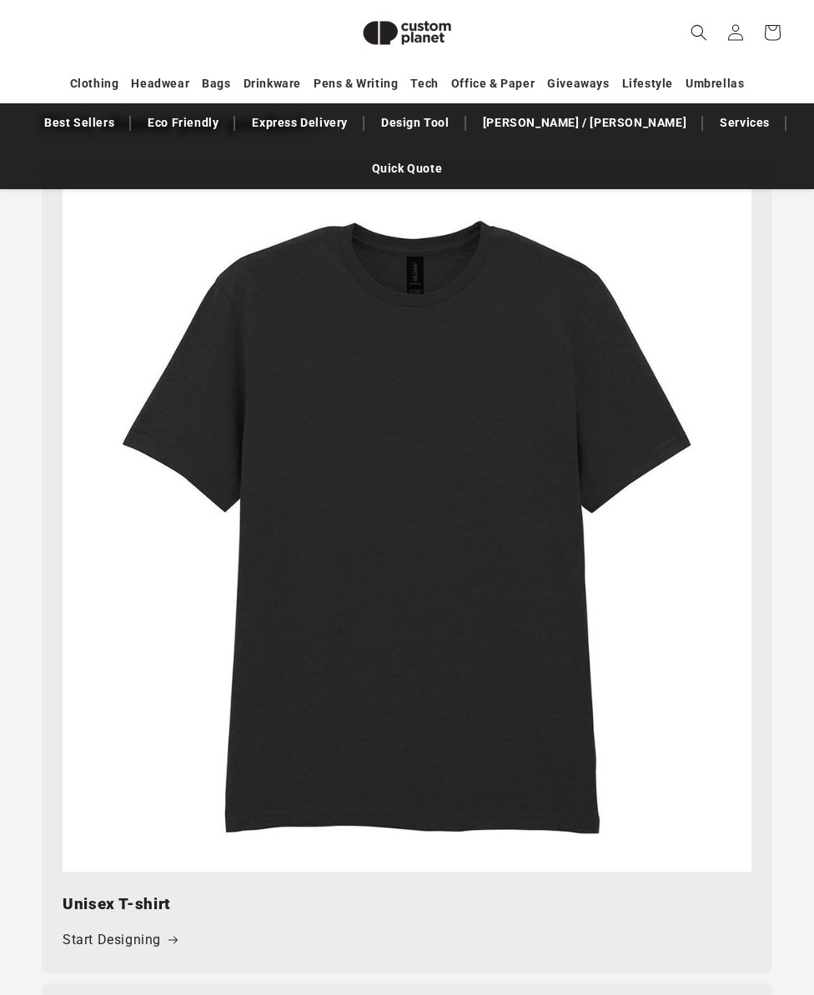 This screenshot has height=995, width=814. What do you see at coordinates (647, 83) in the screenshot?
I see `a: Lifestyle` at bounding box center [647, 83].